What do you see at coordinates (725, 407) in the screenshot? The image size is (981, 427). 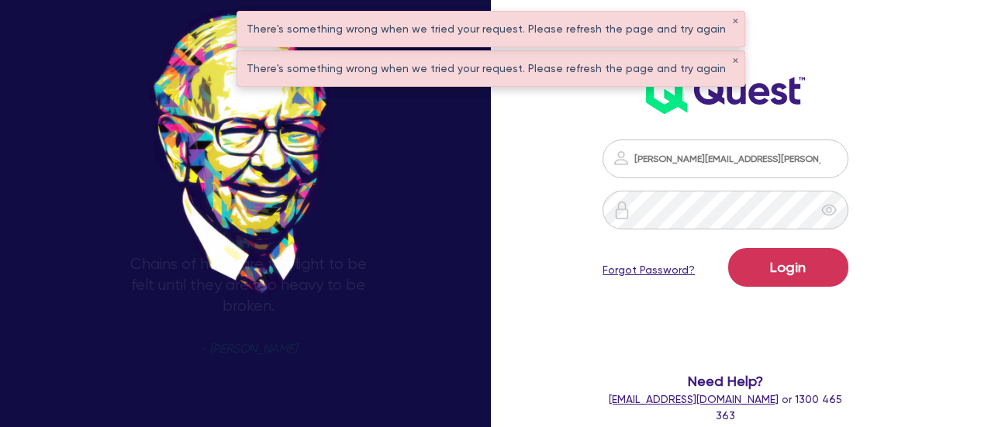 I see `span: or 1300 465 363` at bounding box center [725, 407].